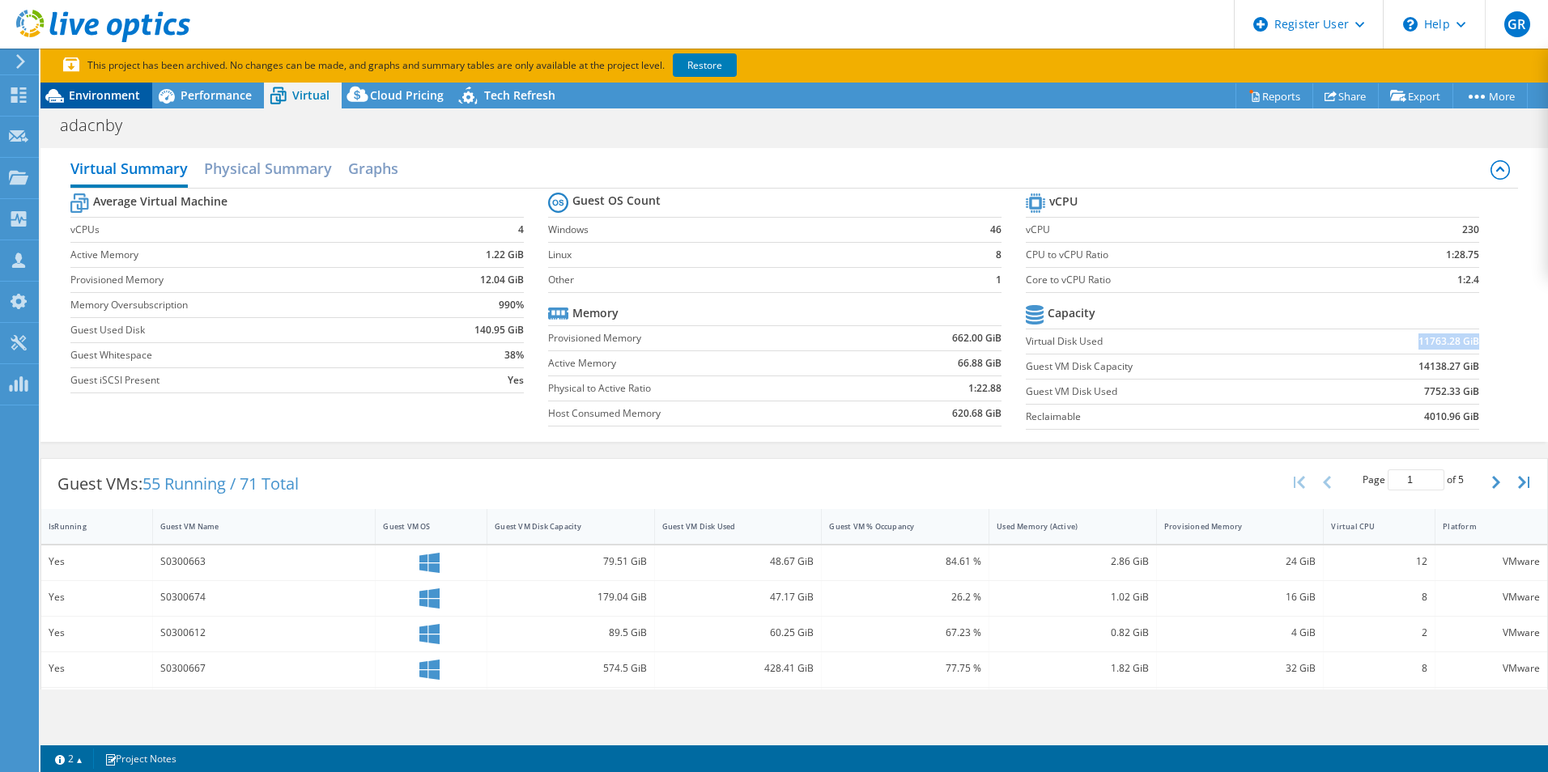 This screenshot has height=772, width=1548. What do you see at coordinates (264, 633) in the screenshot?
I see `div: S0300612` at bounding box center [264, 633].